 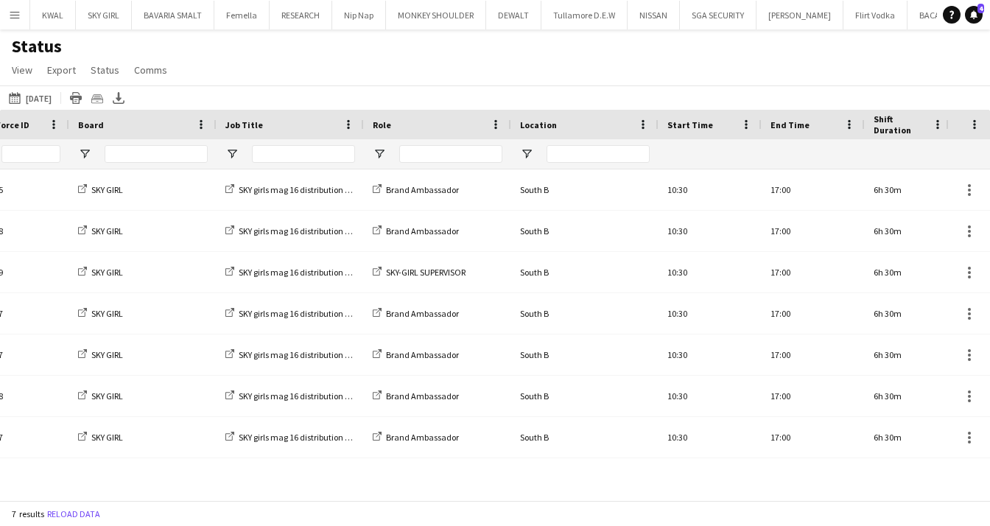 I want to click on span: Status, so click(x=105, y=70).